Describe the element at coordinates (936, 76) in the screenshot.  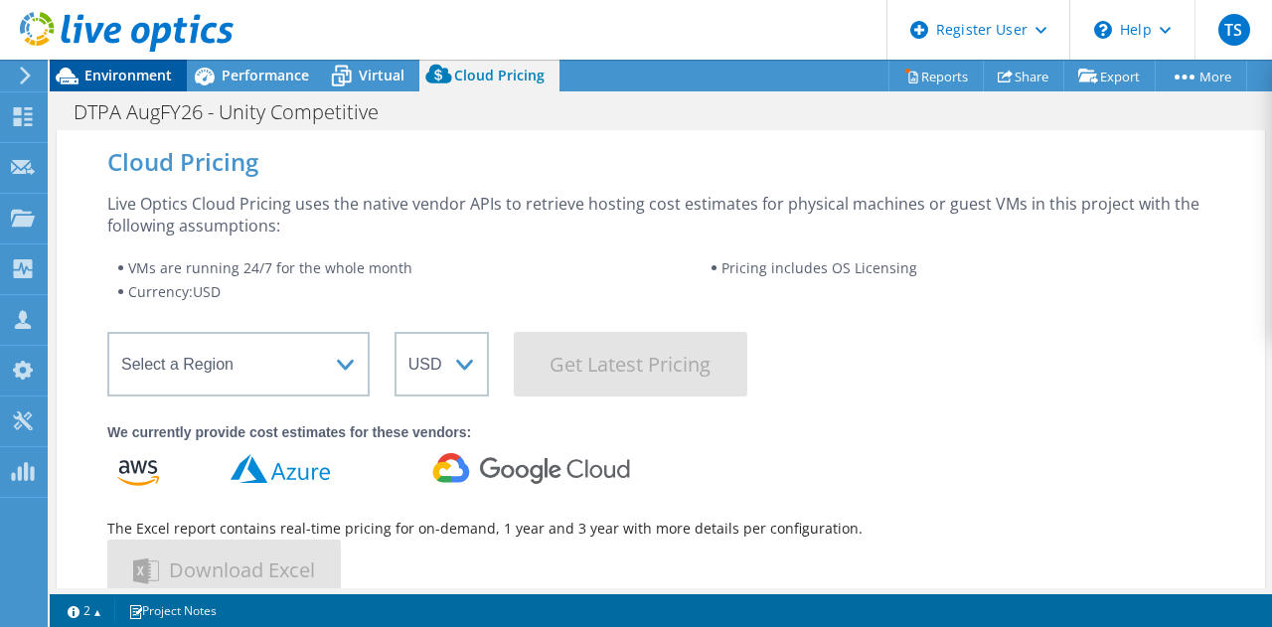
I see `a: Reports` at that location.